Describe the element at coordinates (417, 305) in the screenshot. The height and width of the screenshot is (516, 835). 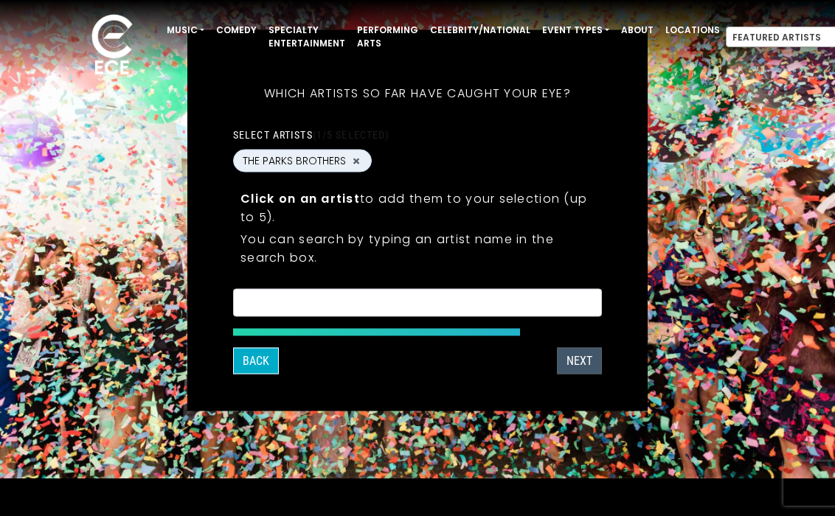
I see `textarea: Search` at that location.